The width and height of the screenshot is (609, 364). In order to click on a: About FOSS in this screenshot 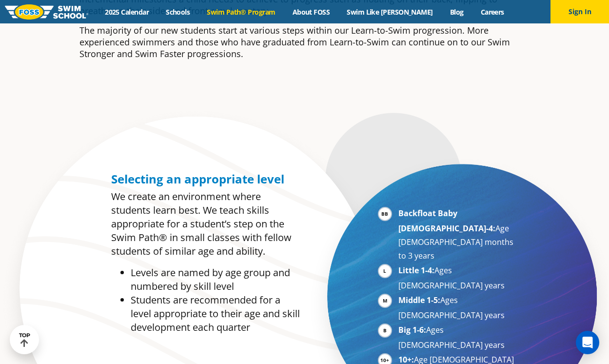, I will do `click(311, 12)`.